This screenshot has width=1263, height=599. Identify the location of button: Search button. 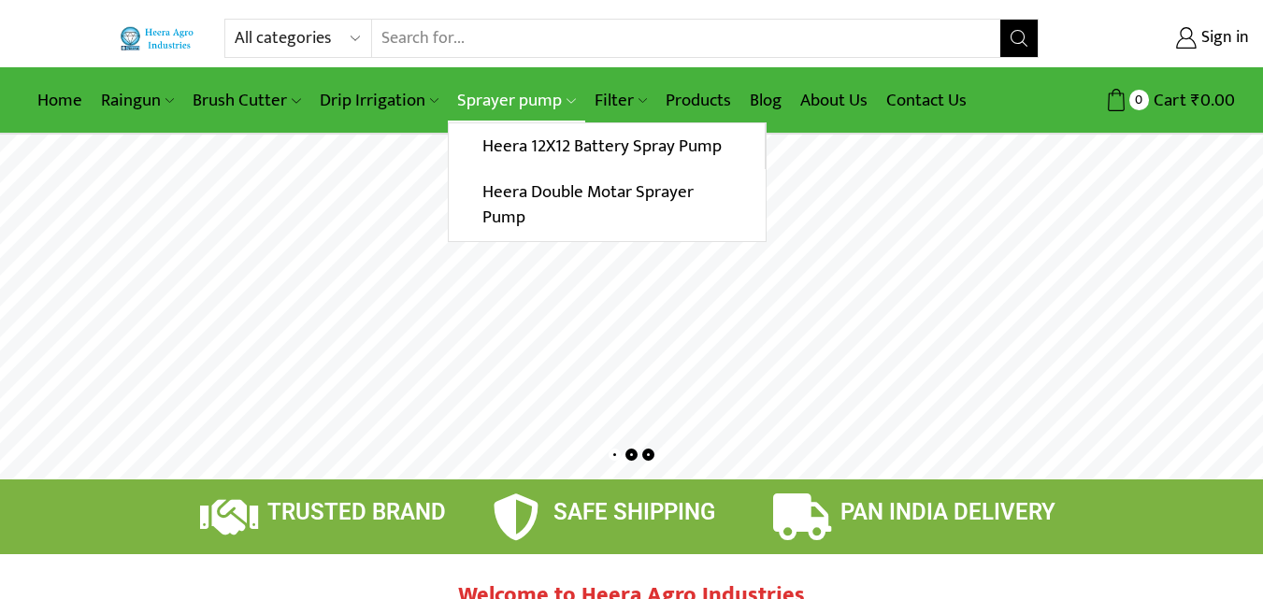
(1019, 38).